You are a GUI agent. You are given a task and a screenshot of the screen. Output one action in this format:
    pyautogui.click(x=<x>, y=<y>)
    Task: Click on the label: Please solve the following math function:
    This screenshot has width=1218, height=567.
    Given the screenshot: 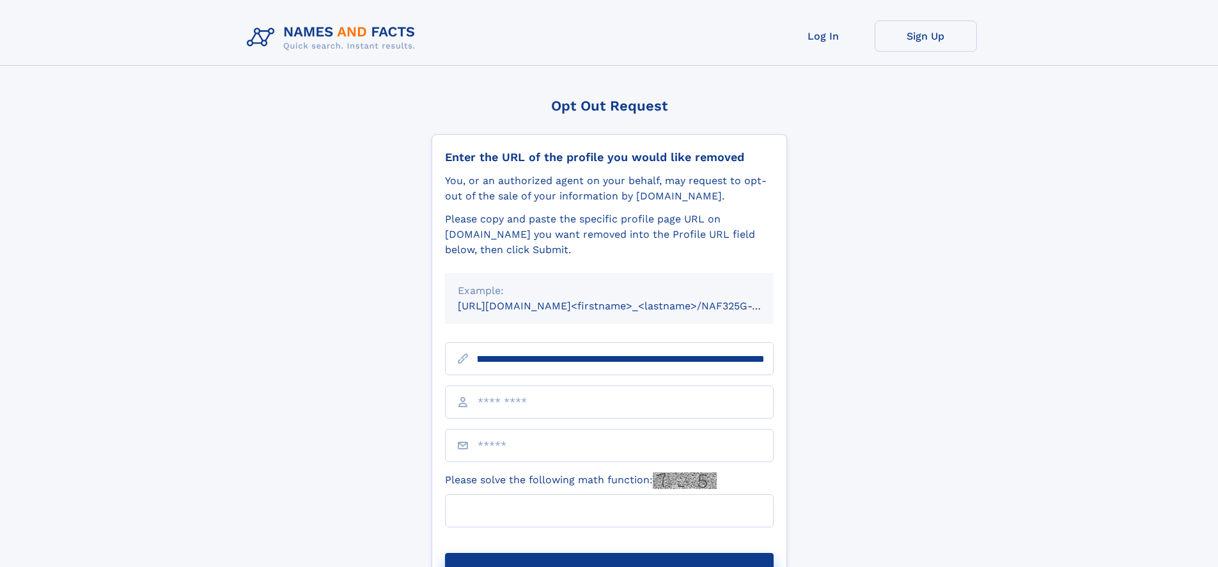 What is the action you would take?
    pyautogui.click(x=581, y=481)
    